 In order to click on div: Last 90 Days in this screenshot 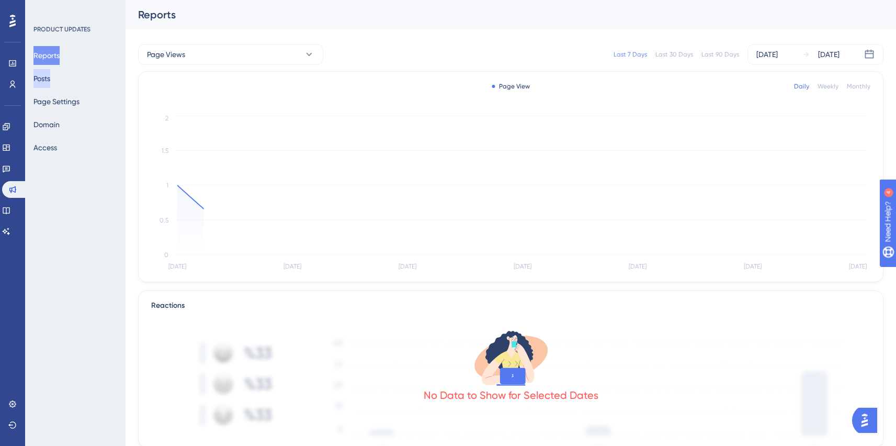, I will do `click(720, 54)`.